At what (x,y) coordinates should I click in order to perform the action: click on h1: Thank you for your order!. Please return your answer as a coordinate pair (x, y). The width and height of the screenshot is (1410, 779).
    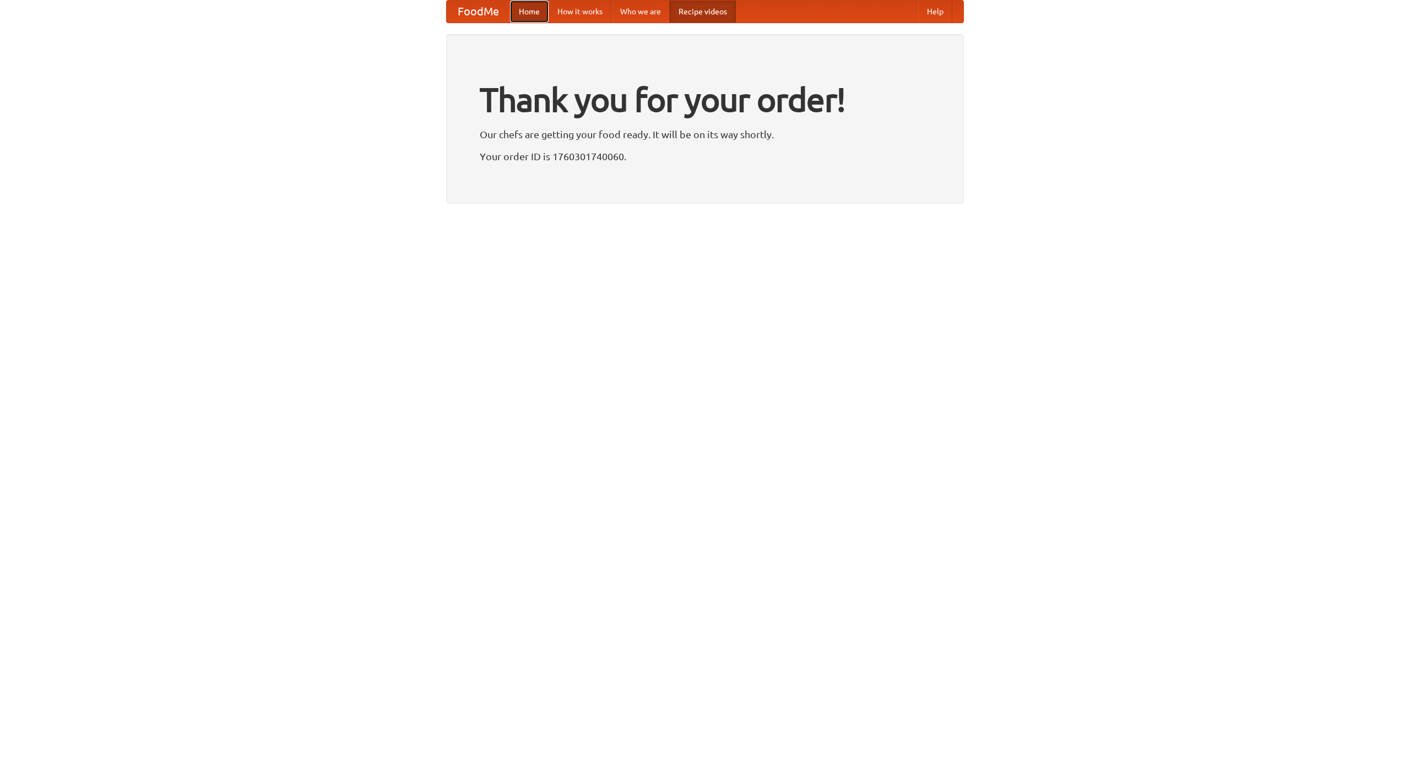
    Looking at the image, I should click on (705, 100).